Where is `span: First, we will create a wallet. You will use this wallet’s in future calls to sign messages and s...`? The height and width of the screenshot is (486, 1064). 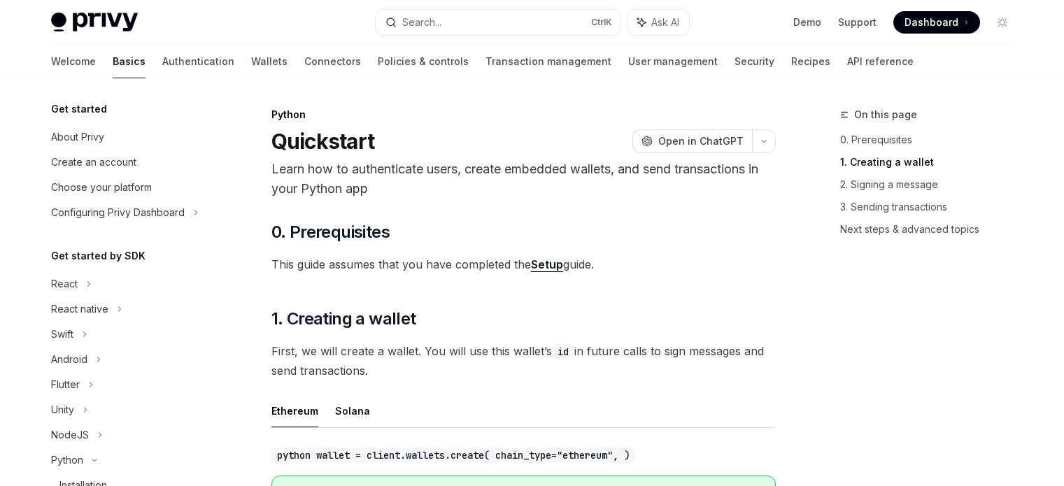
span: First, we will create a wallet. You will use this wallet’s in future calls to sign messages and s... is located at coordinates (523, 361).